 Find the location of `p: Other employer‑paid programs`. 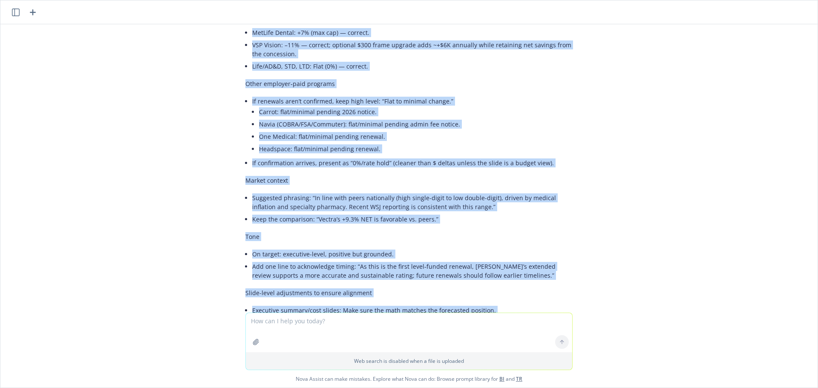

p: Other employer‑paid programs is located at coordinates (409, 84).